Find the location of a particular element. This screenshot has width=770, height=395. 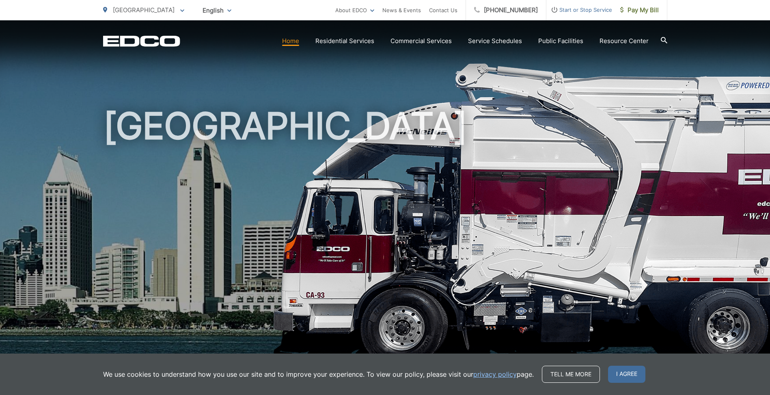

a: Contact Us is located at coordinates (443, 10).